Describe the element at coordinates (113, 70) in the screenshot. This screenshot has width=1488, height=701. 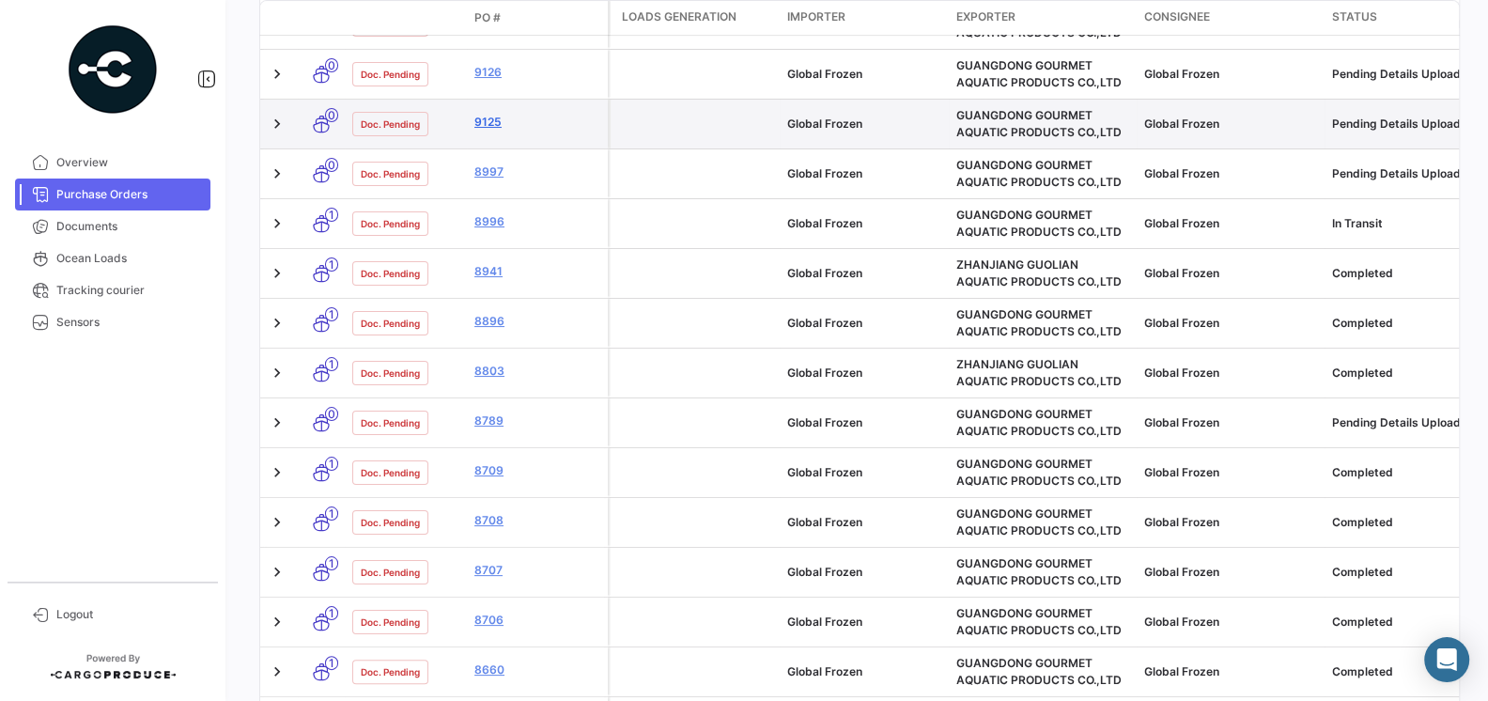
I see `img: powered-by.png` at that location.